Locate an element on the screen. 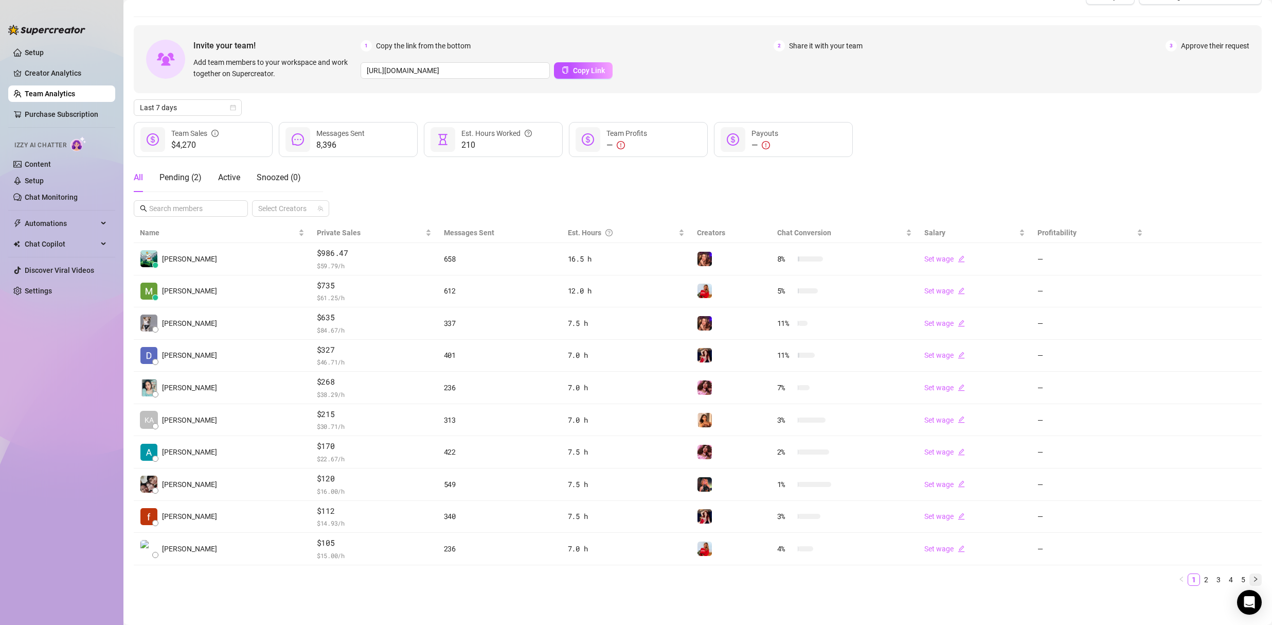 The width and height of the screenshot is (1272, 625). span: Payouts is located at coordinates (765, 133).